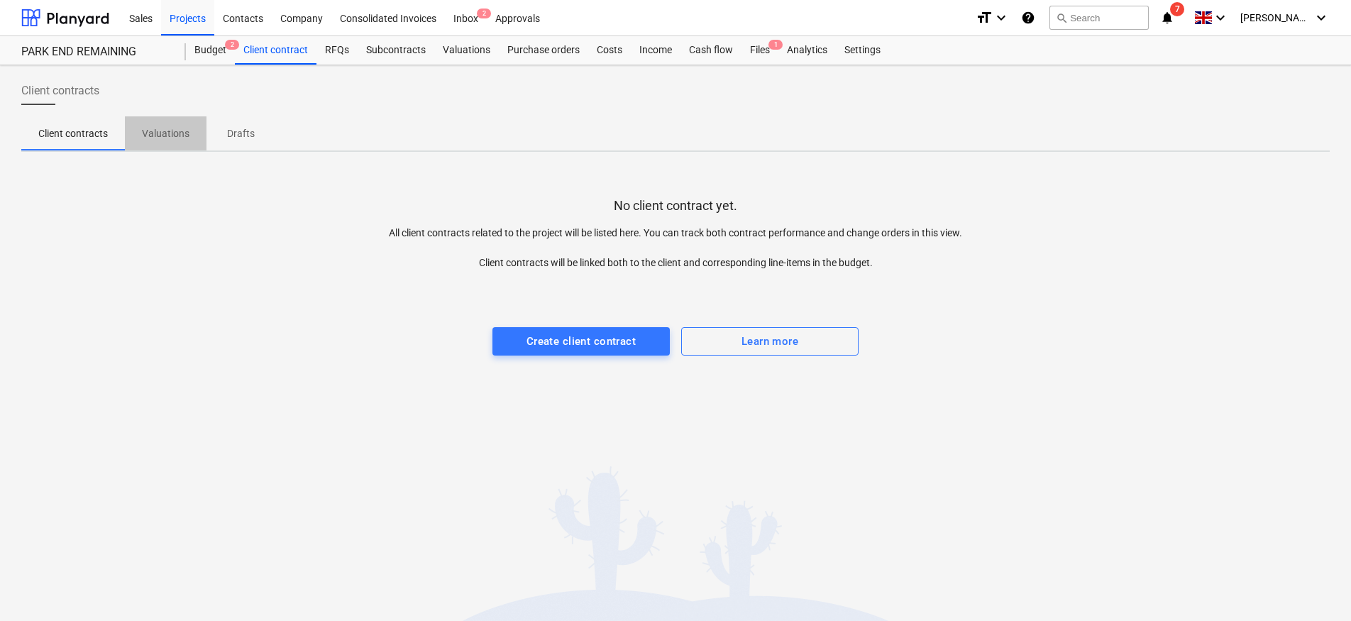 The height and width of the screenshot is (621, 1351). Describe the element at coordinates (1099, 18) in the screenshot. I see `button: Search` at that location.